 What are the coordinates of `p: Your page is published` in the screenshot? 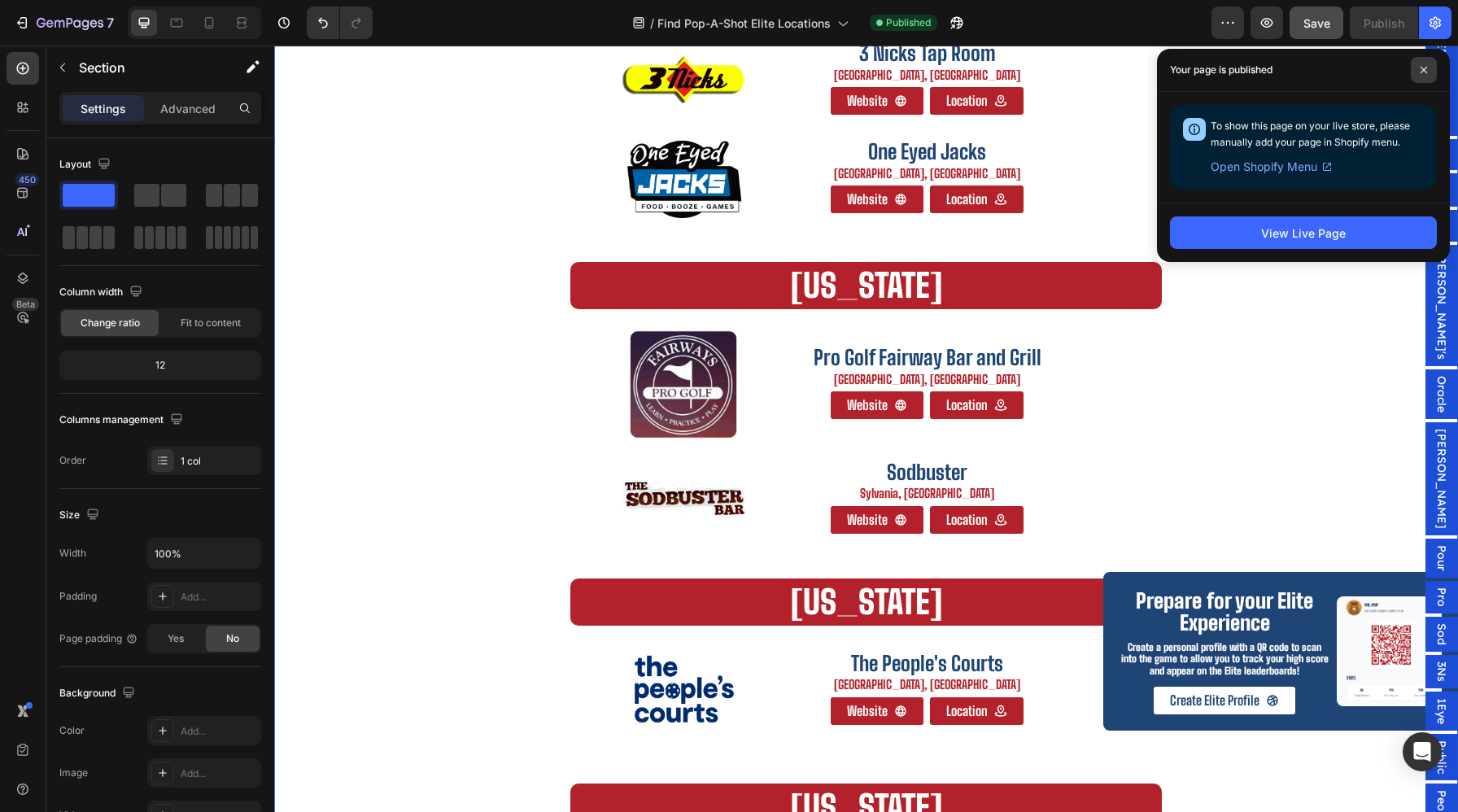 It's located at (1222, 70).